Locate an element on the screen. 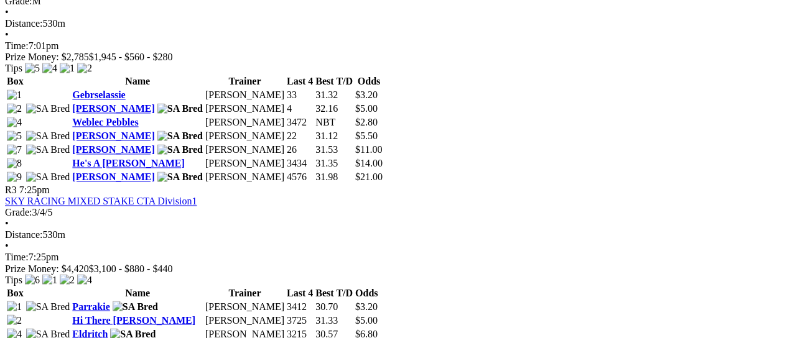 The width and height of the screenshot is (787, 338). img: 6 is located at coordinates (32, 280).